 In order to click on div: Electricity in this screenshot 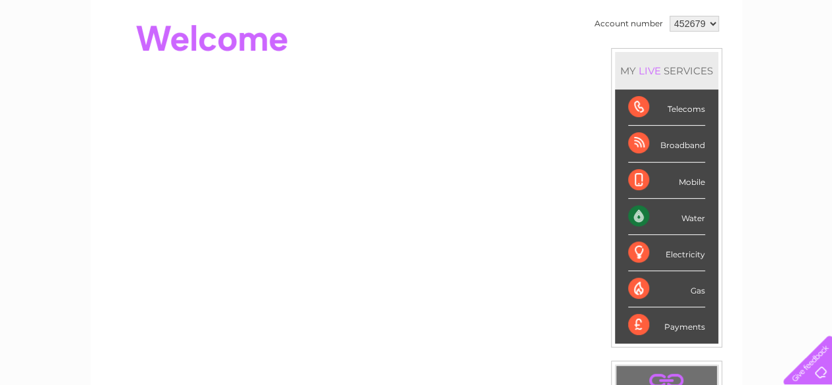, I will do `click(666, 253)`.